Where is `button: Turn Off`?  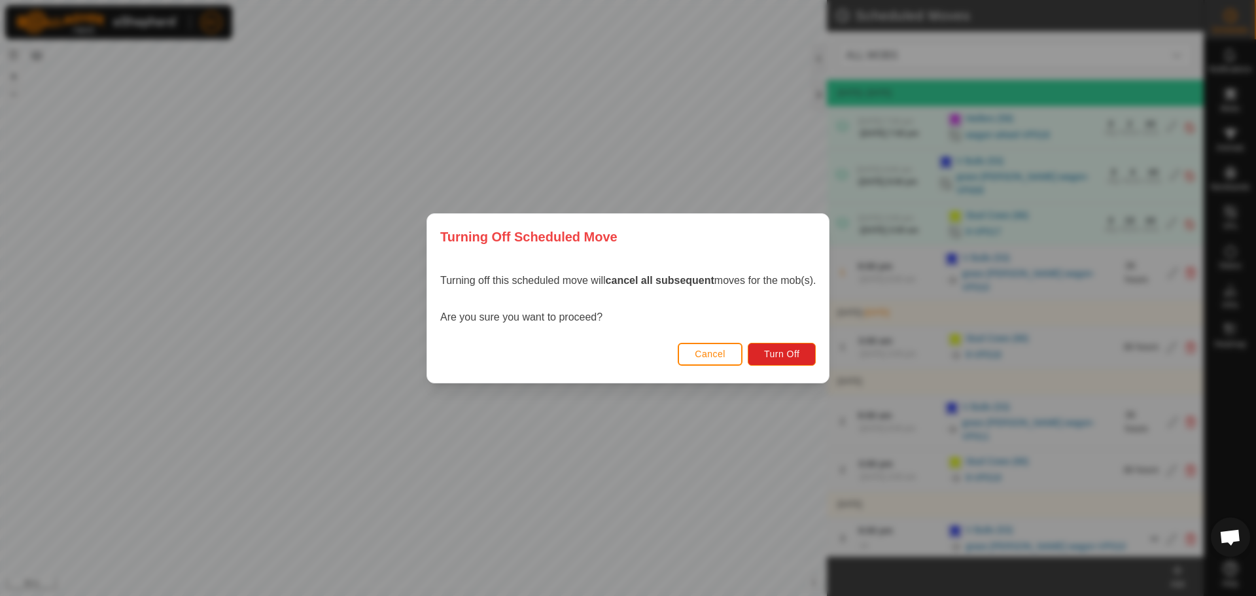
button: Turn Off is located at coordinates (782, 353).